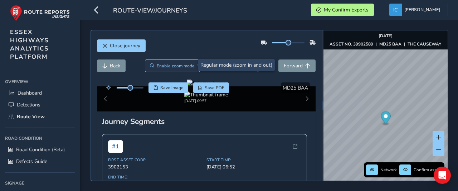  What do you see at coordinates (121, 45) in the screenshot?
I see `button: Close journey` at bounding box center [121, 45].